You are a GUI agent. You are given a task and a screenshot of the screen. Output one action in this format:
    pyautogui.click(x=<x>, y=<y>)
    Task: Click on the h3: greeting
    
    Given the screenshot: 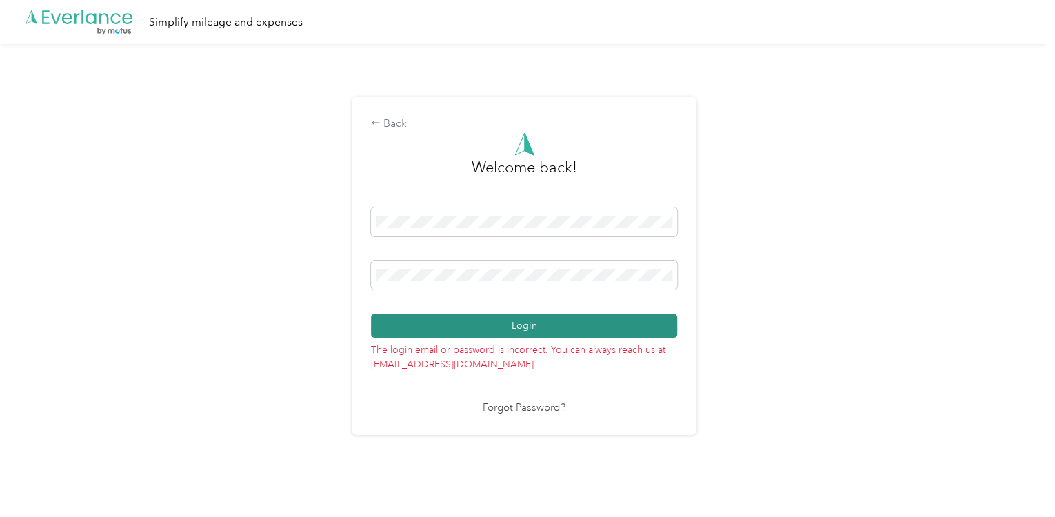 What is the action you would take?
    pyautogui.click(x=524, y=175)
    